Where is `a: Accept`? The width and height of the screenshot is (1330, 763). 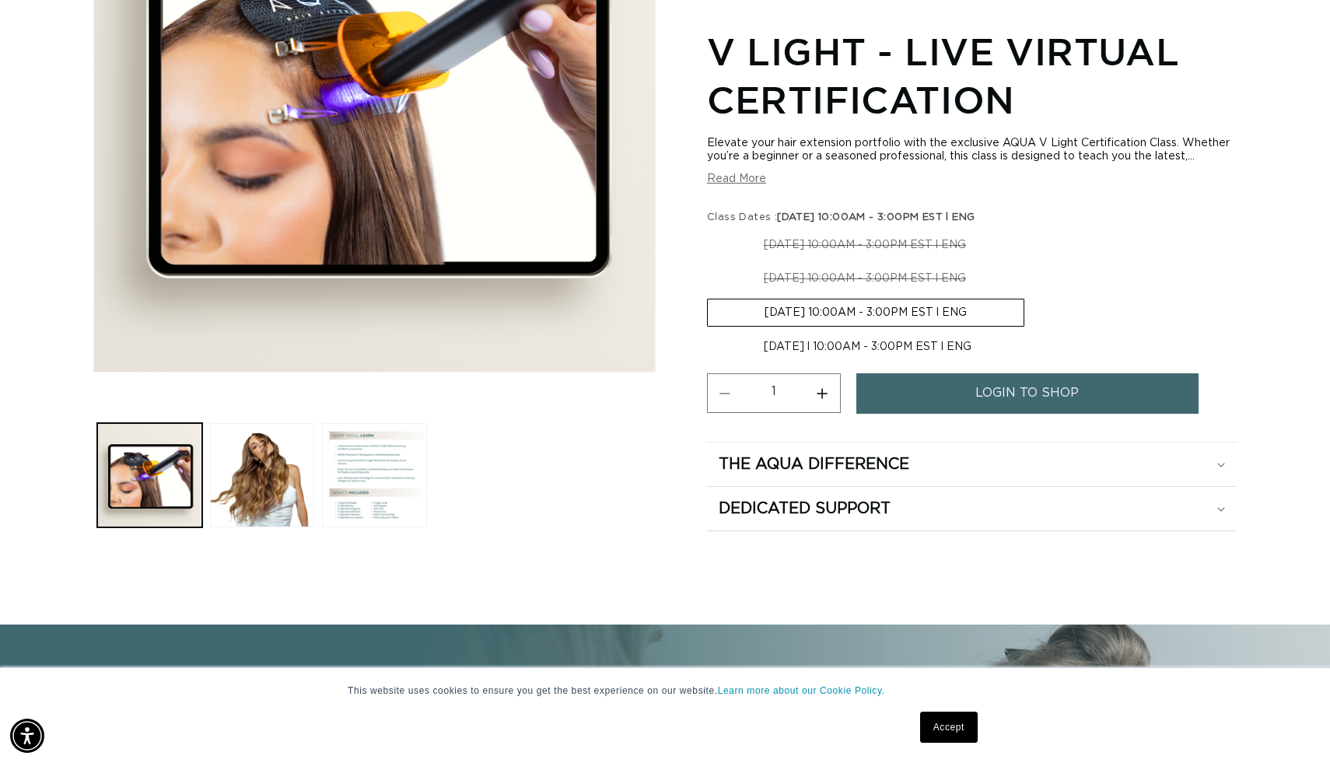 a: Accept is located at coordinates (949, 727).